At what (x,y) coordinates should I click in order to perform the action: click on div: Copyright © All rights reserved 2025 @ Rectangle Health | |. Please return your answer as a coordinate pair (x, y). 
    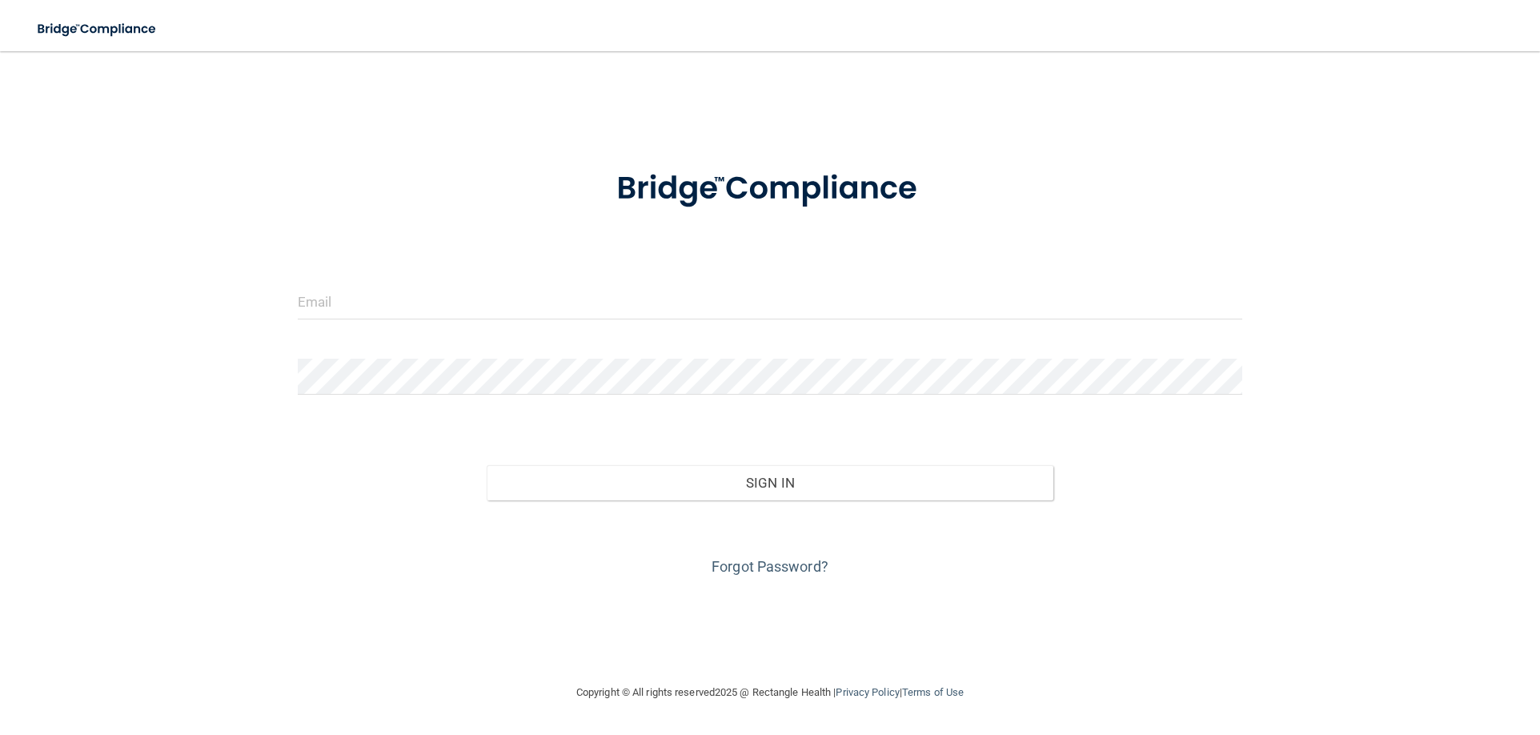
    Looking at the image, I should click on (770, 692).